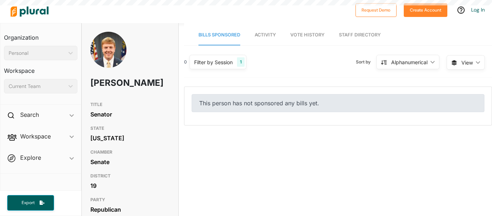 The image size is (492, 216). Describe the element at coordinates (409, 62) in the screenshot. I see `div: Alphanumerical` at that location.